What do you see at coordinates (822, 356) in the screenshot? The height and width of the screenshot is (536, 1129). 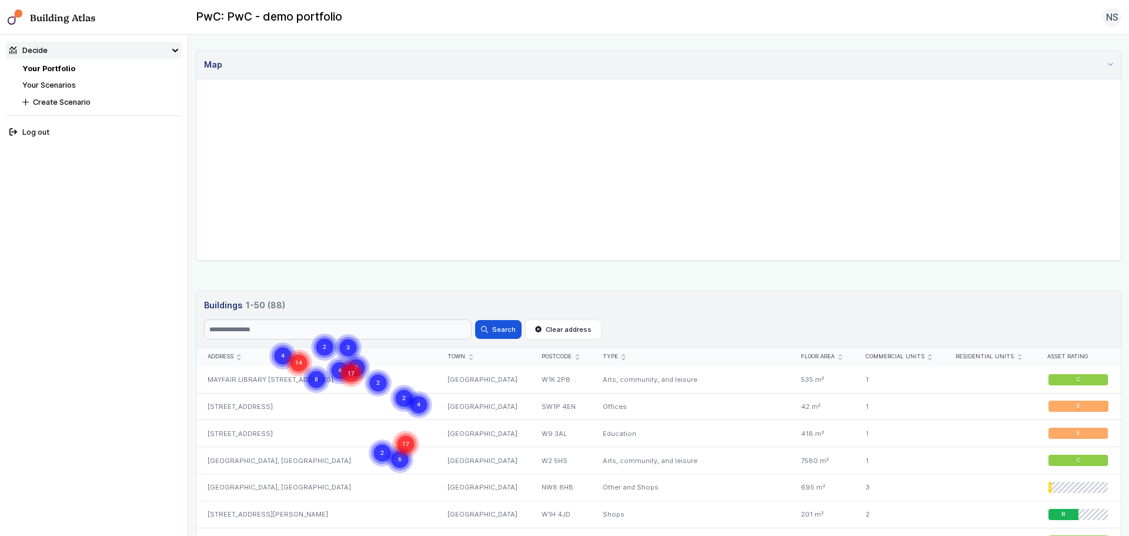 I see `div: Floor area` at bounding box center [822, 356].